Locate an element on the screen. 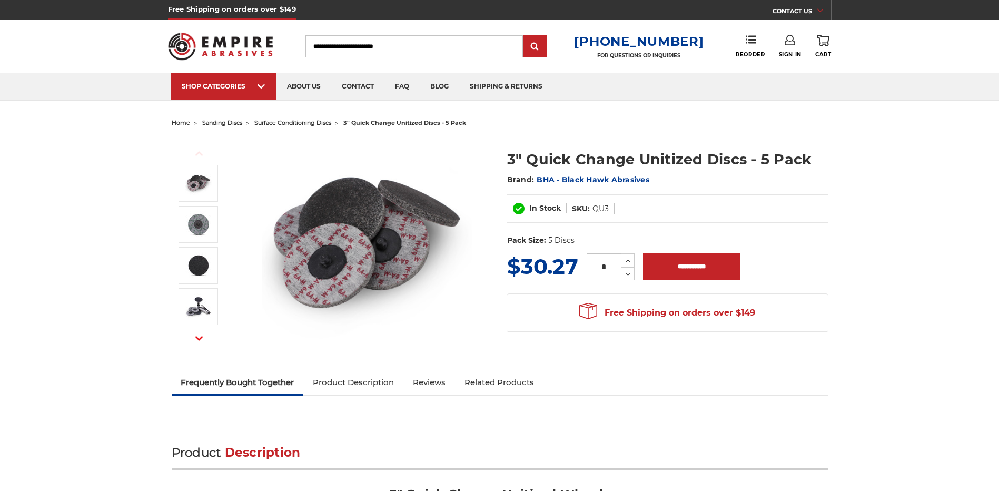  span: Sign In is located at coordinates (790, 54).